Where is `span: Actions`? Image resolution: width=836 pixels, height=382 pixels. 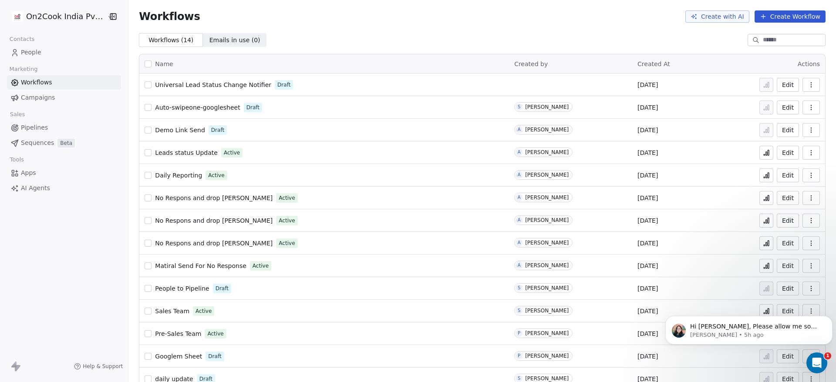
span: Actions is located at coordinates (808, 64).